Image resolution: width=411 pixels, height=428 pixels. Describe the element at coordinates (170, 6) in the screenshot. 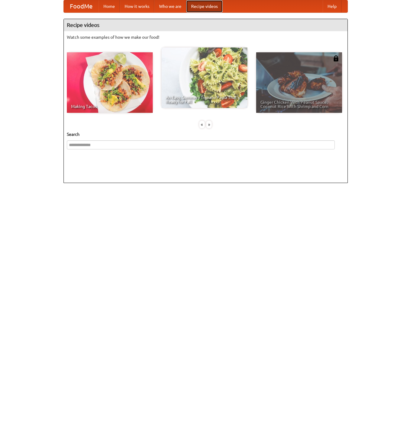

I see `a: Who we are` at that location.